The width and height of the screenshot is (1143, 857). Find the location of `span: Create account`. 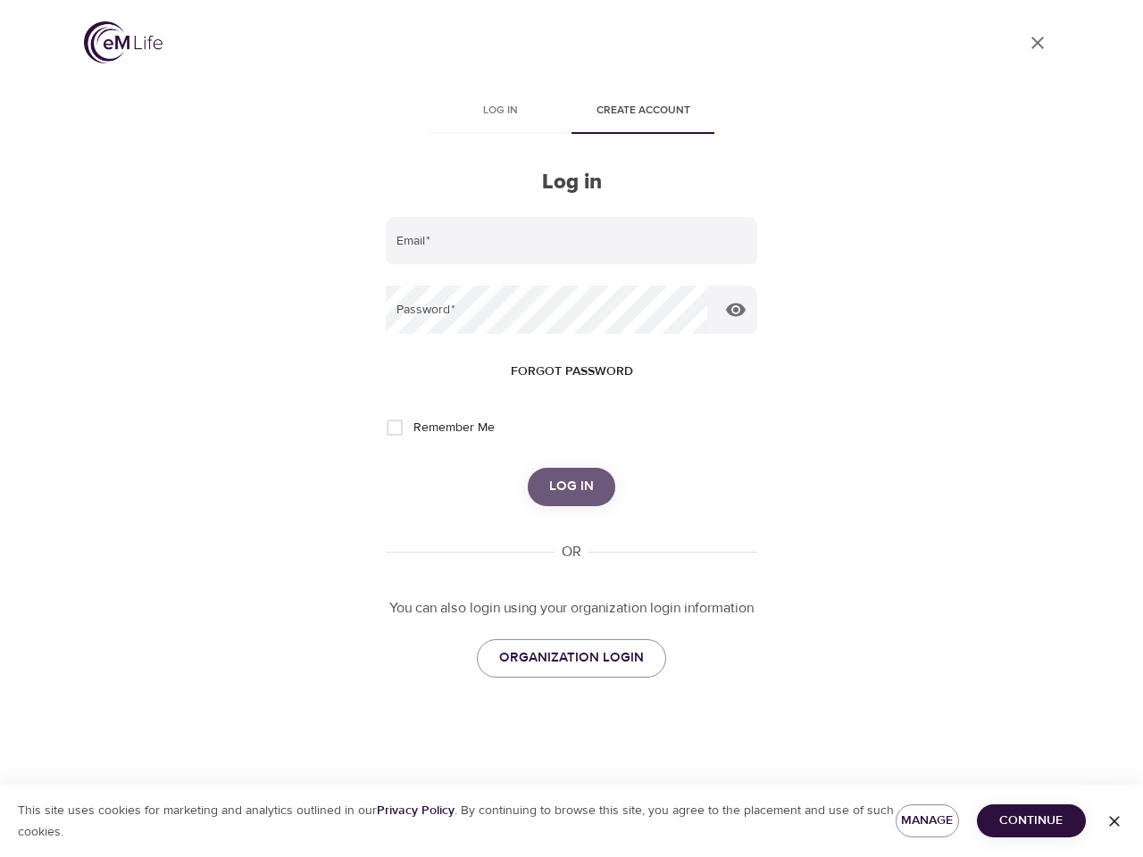

span: Create account is located at coordinates (643, 111).